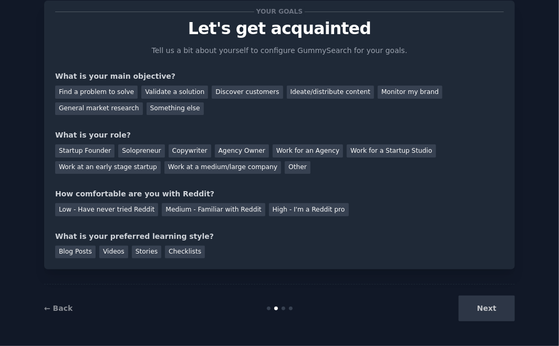  Describe the element at coordinates (114, 252) in the screenshot. I see `div: Videos` at that location.